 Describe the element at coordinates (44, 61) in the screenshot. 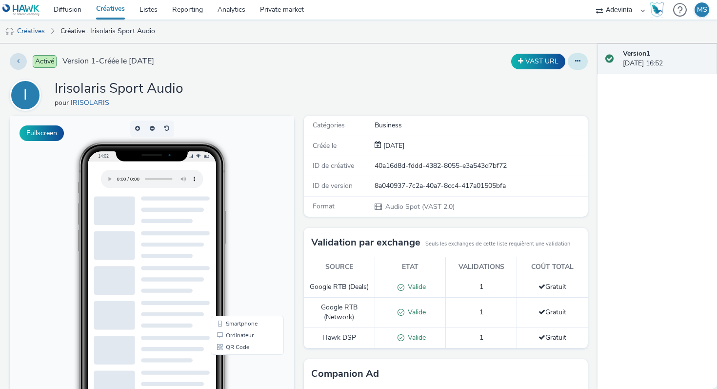

I see `span: Activé` at that location.